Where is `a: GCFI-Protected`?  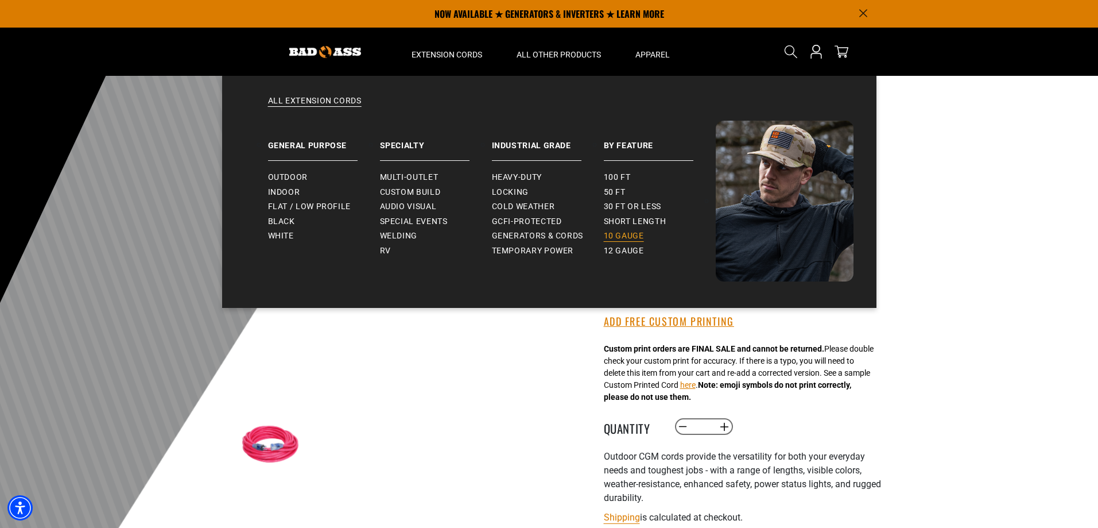 a: GCFI-Protected is located at coordinates (548, 222).